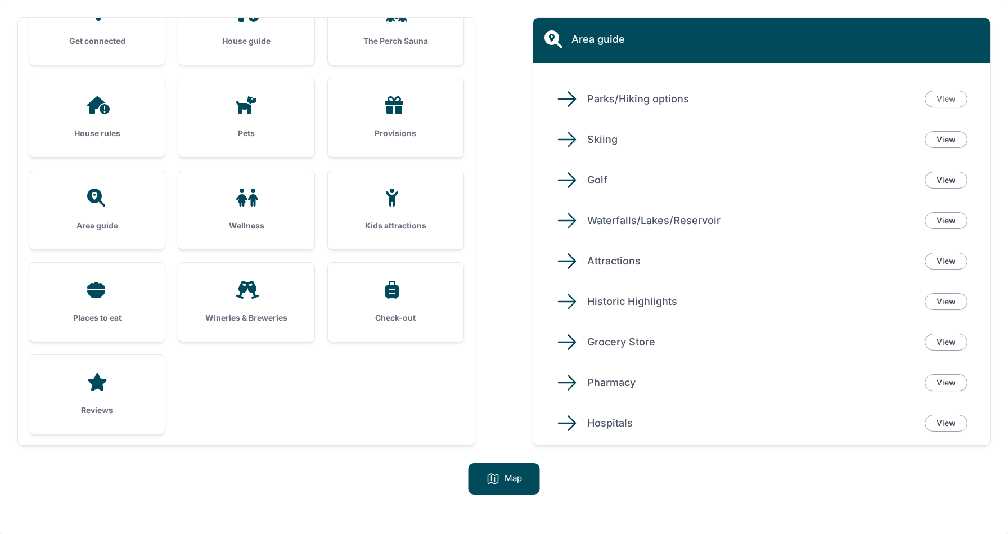 The image size is (1008, 534). Describe the element at coordinates (752, 221) in the screenshot. I see `p: Waterfalls/Lakes/Reservoir` at that location.